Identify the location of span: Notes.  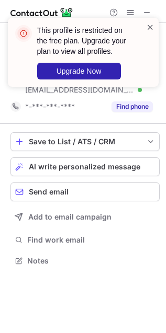
(91, 261).